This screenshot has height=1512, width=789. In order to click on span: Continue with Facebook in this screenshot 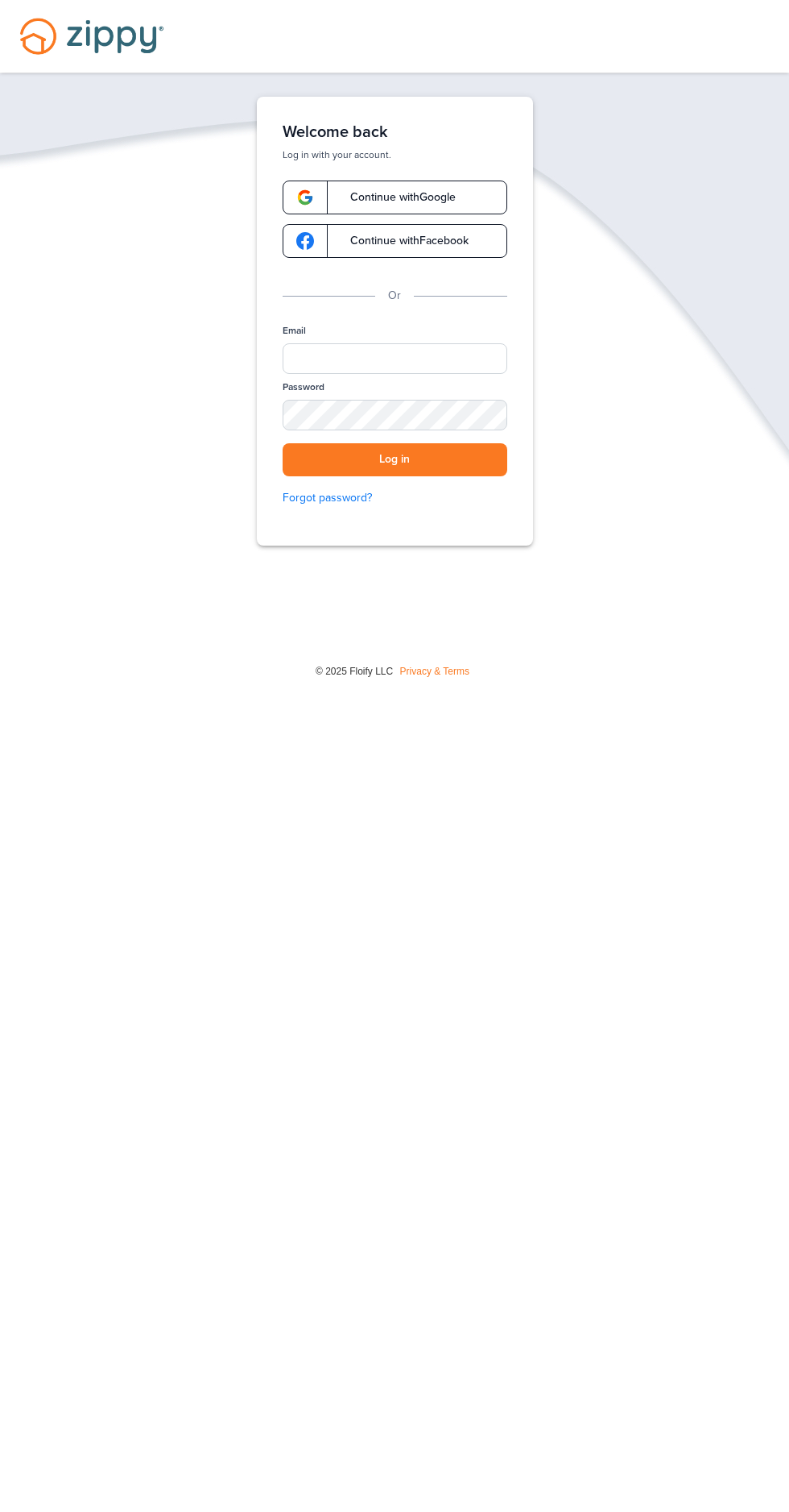, I will do `click(401, 241)`.